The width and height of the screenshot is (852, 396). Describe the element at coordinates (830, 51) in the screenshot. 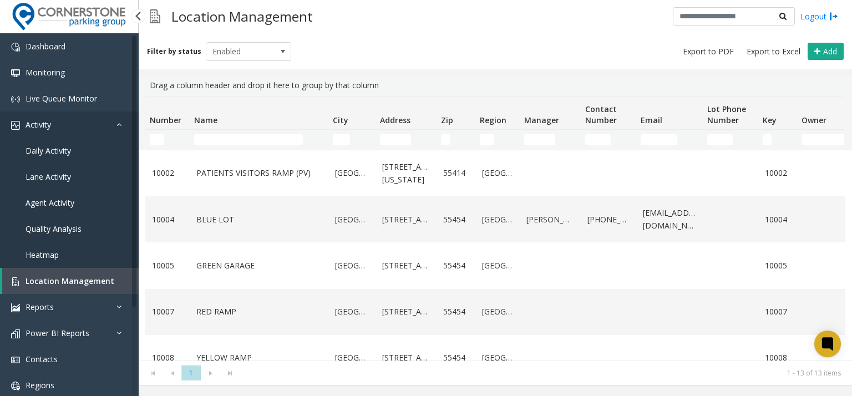

I see `span: Add` at that location.